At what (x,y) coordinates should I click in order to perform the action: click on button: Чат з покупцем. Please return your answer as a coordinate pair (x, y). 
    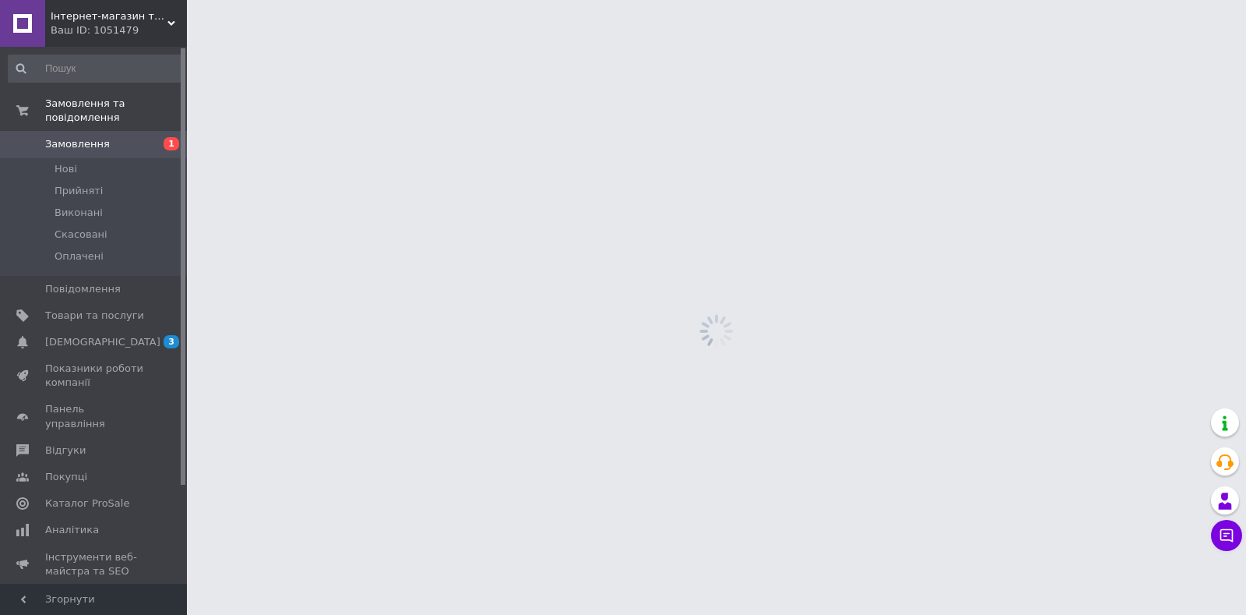
    Looking at the image, I should click on (1227, 535).